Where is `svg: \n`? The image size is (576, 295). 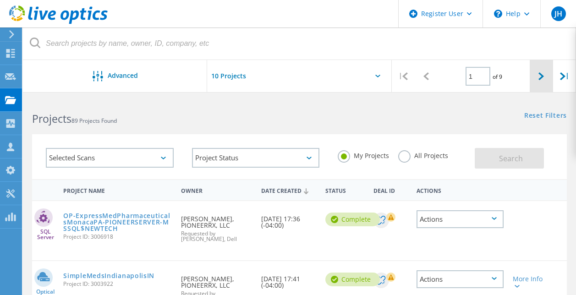 svg: \n is located at coordinates (498, 14).